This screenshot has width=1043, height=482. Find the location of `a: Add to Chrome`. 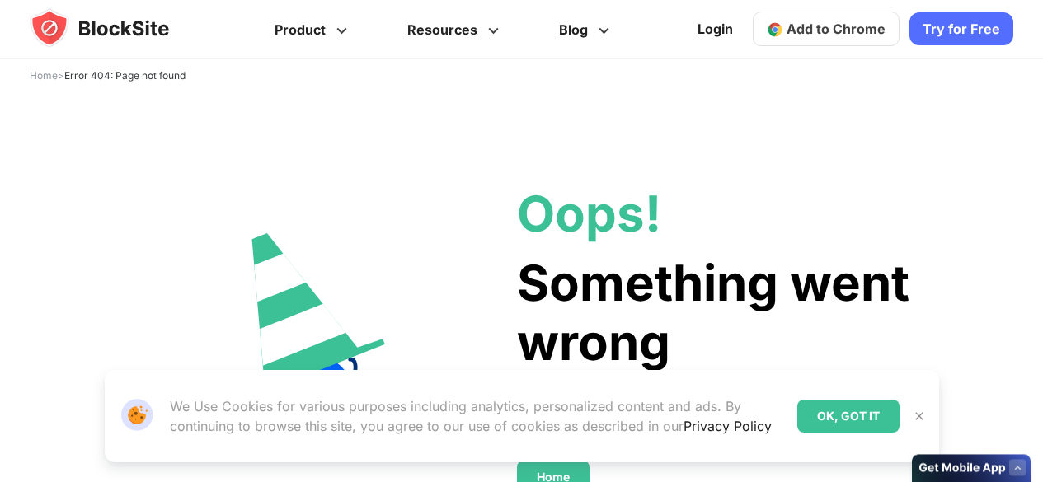

a: Add to Chrome is located at coordinates (826, 30).